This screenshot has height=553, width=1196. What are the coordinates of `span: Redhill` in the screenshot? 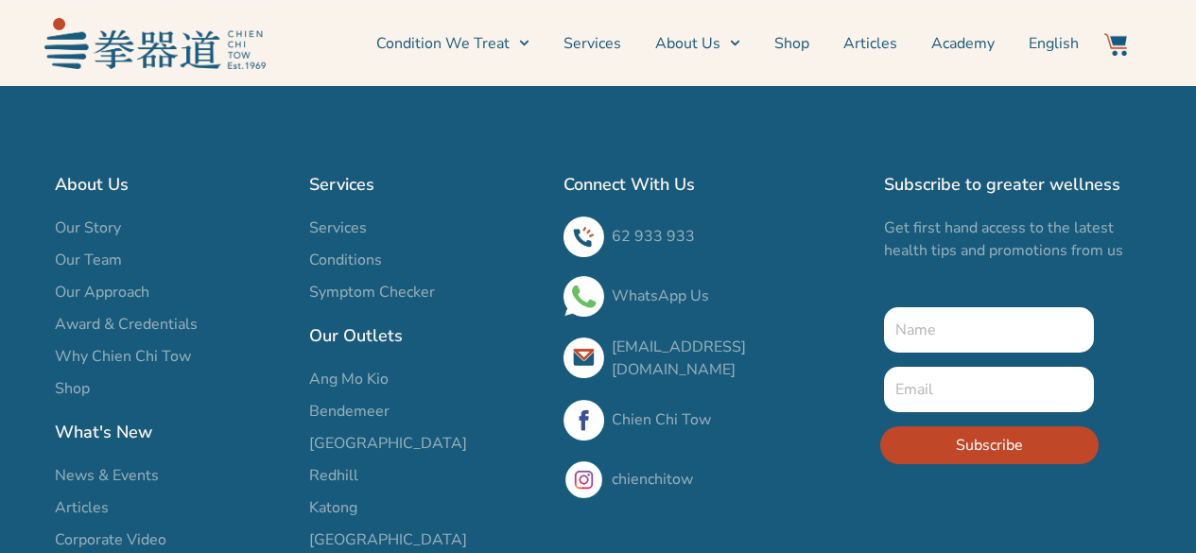 It's located at (334, 476).